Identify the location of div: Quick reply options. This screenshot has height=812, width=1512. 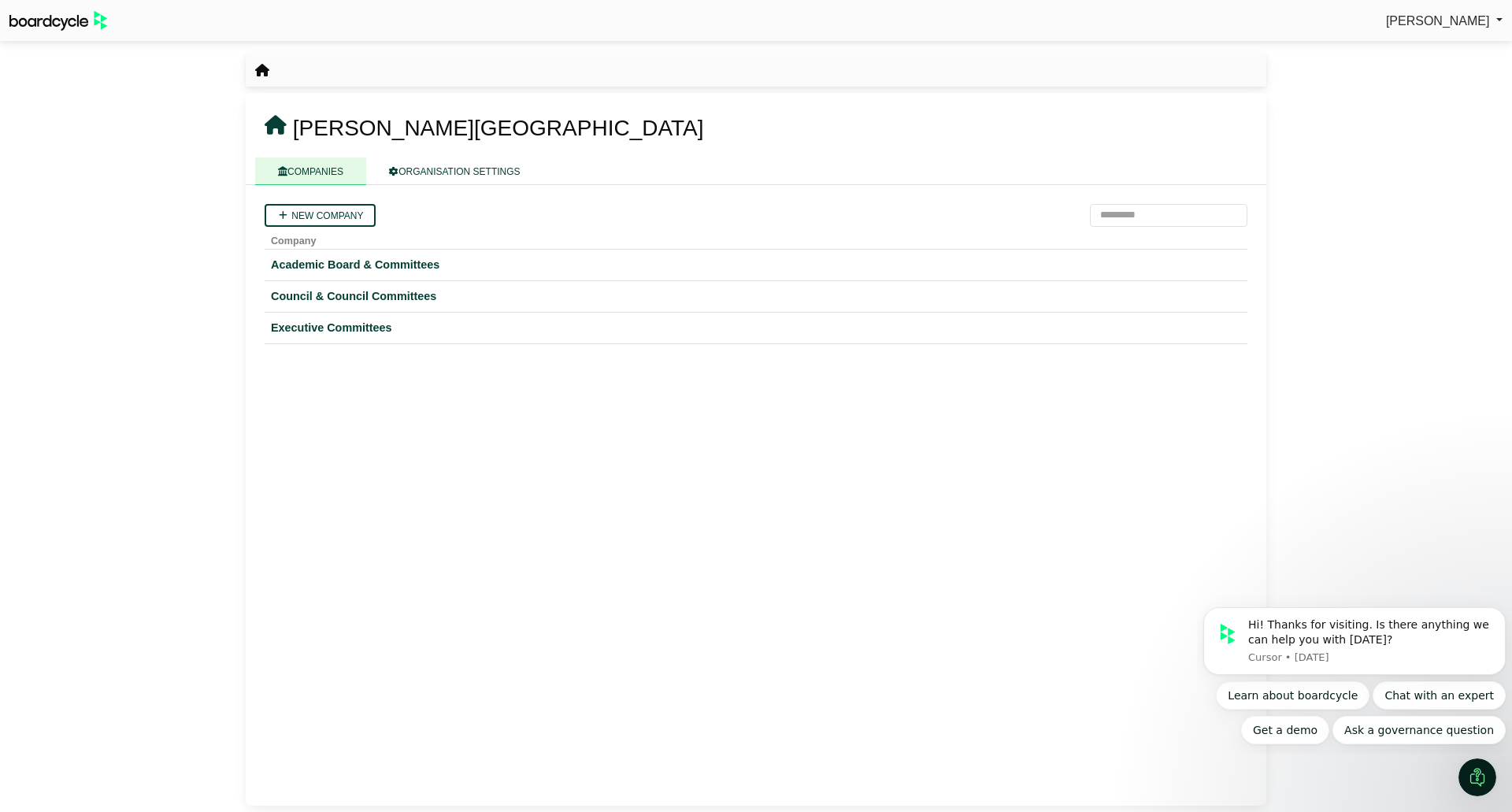
(157, 119).